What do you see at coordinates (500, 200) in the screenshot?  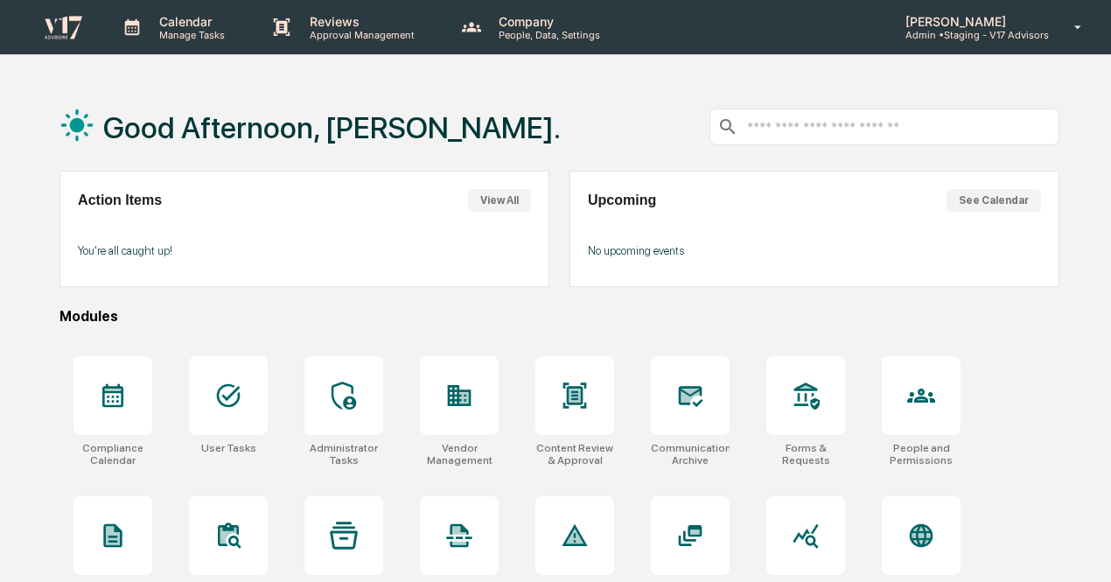 I see `a: View All` at bounding box center [500, 200].